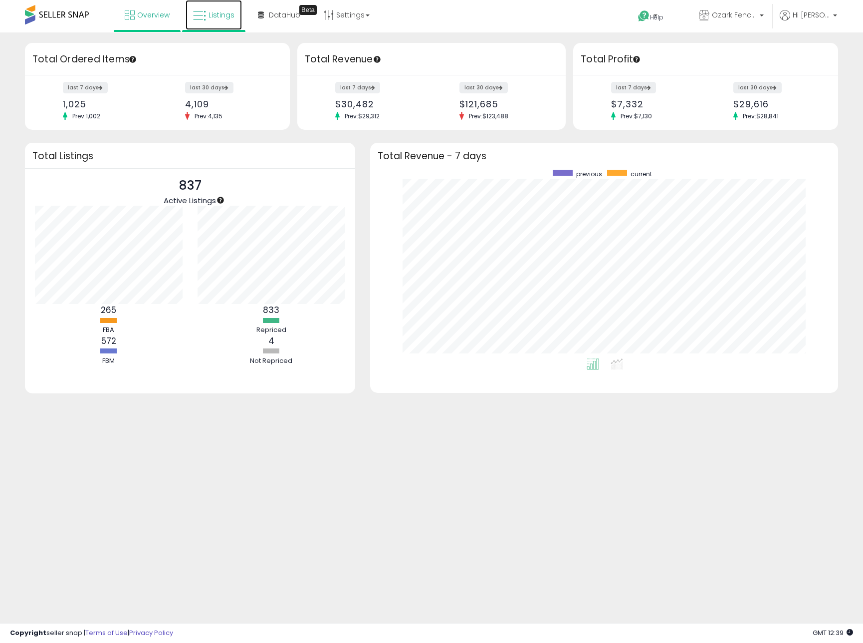  I want to click on b: 4, so click(271, 341).